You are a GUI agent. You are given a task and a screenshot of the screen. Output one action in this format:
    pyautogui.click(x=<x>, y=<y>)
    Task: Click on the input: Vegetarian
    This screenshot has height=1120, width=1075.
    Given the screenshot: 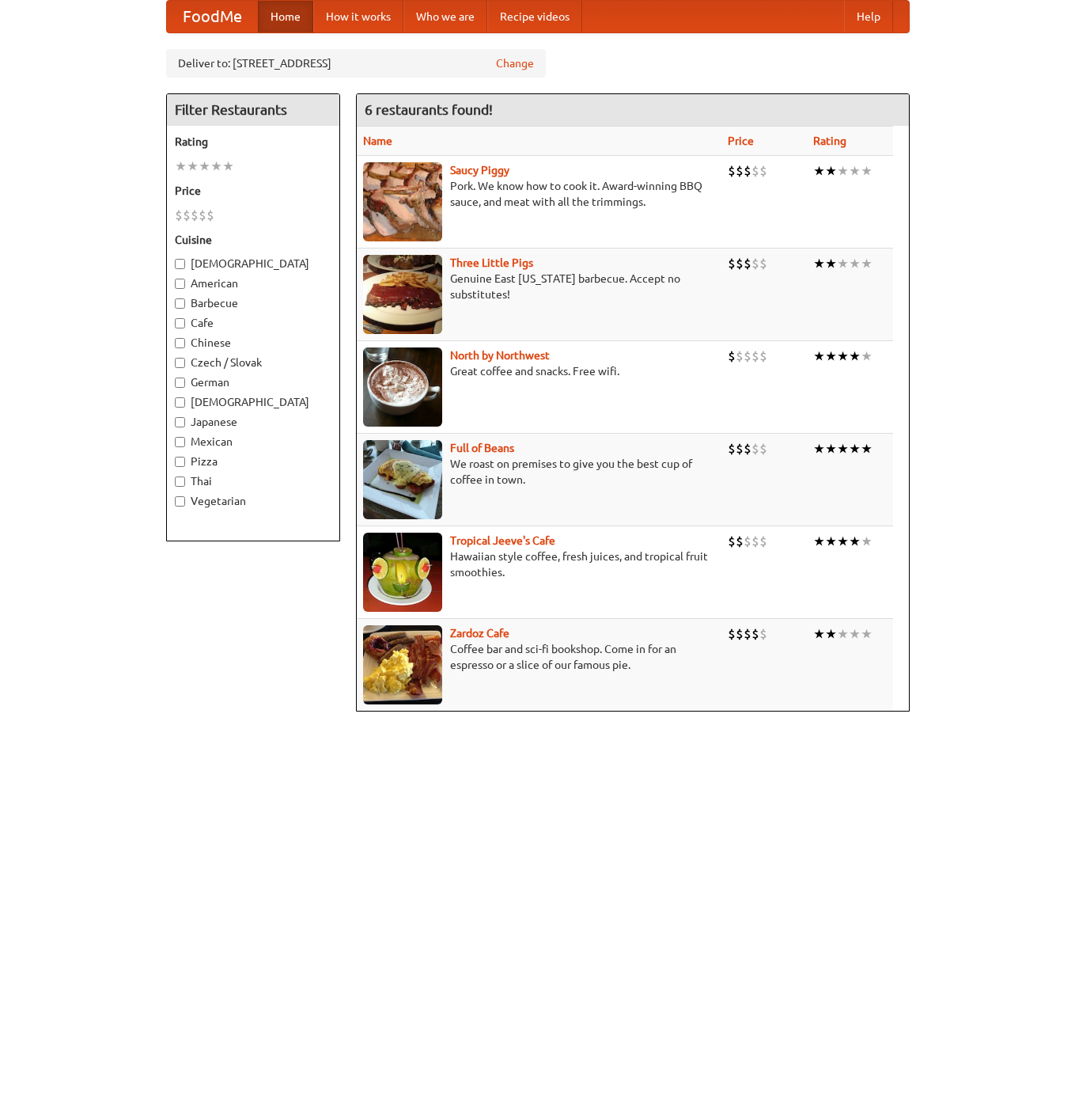 What is the action you would take?
    pyautogui.click(x=180, y=500)
    